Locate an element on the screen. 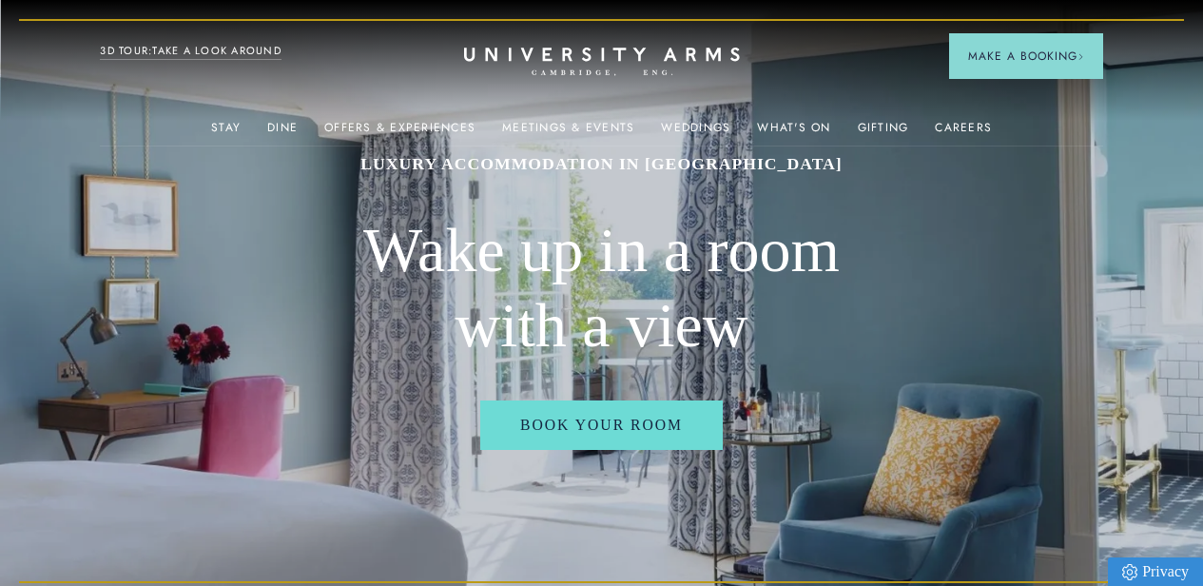 The height and width of the screenshot is (586, 1203). a: Offers & Experiences is located at coordinates (399, 133).